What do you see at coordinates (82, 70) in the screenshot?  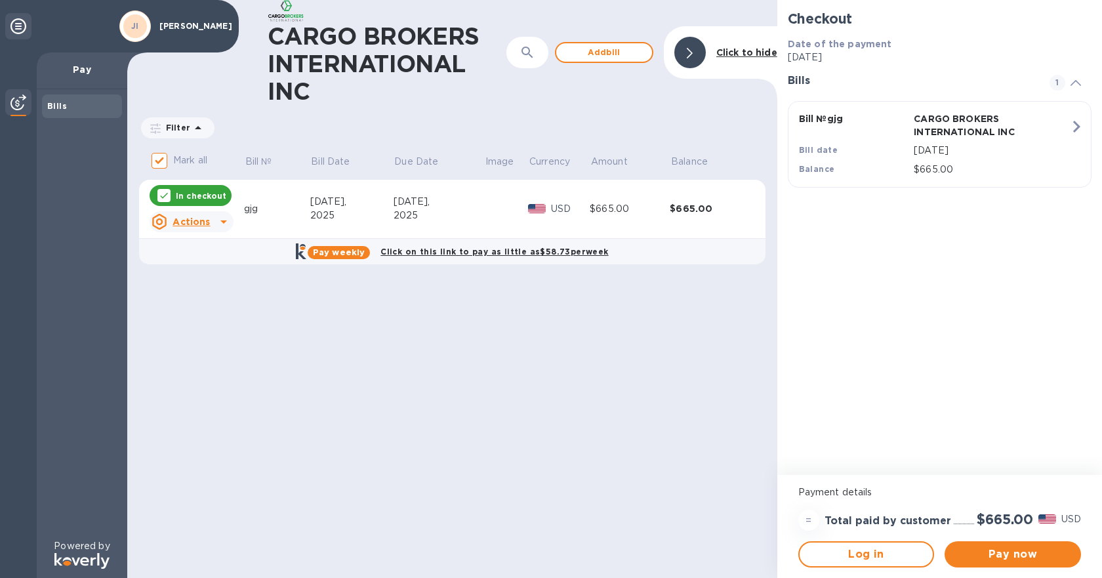 I see `p: Pay` at bounding box center [82, 70].